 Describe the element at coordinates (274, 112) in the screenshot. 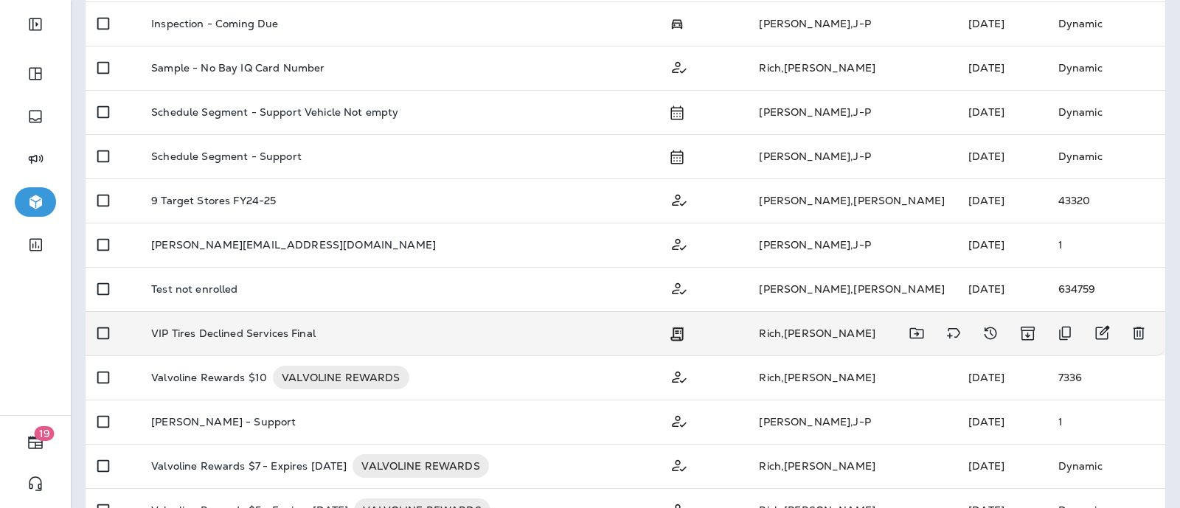

I see `p: Schedule Segment - Support Vehicle Not empty` at that location.